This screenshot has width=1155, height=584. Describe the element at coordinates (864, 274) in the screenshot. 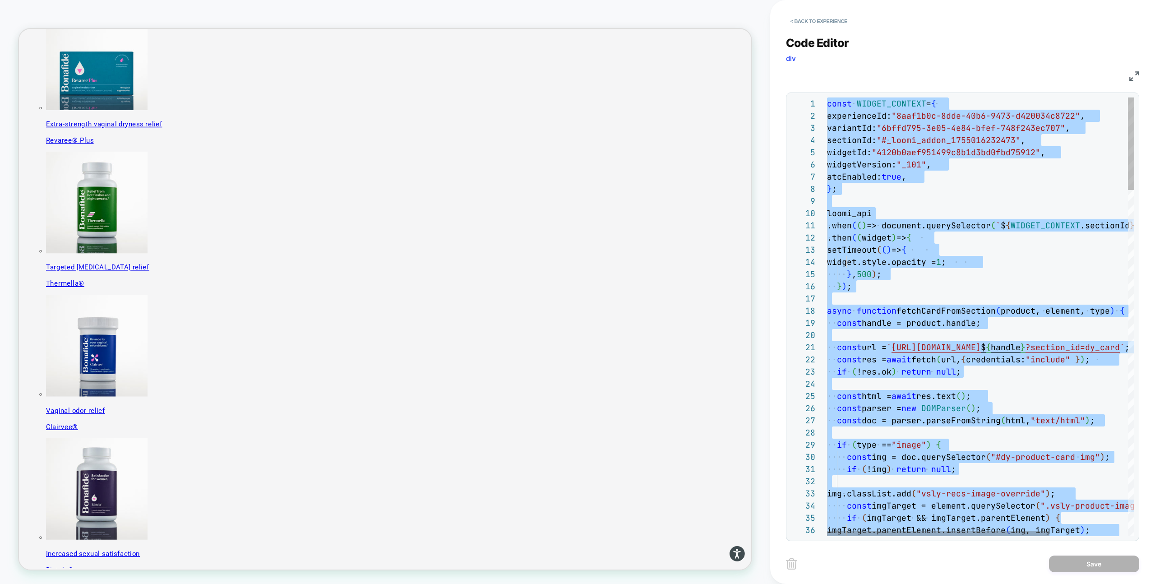

I see `span: 500` at that location.